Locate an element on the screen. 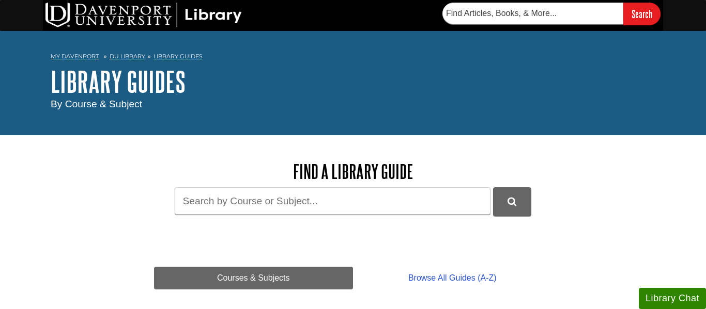  img: DU Library is located at coordinates (144, 15).